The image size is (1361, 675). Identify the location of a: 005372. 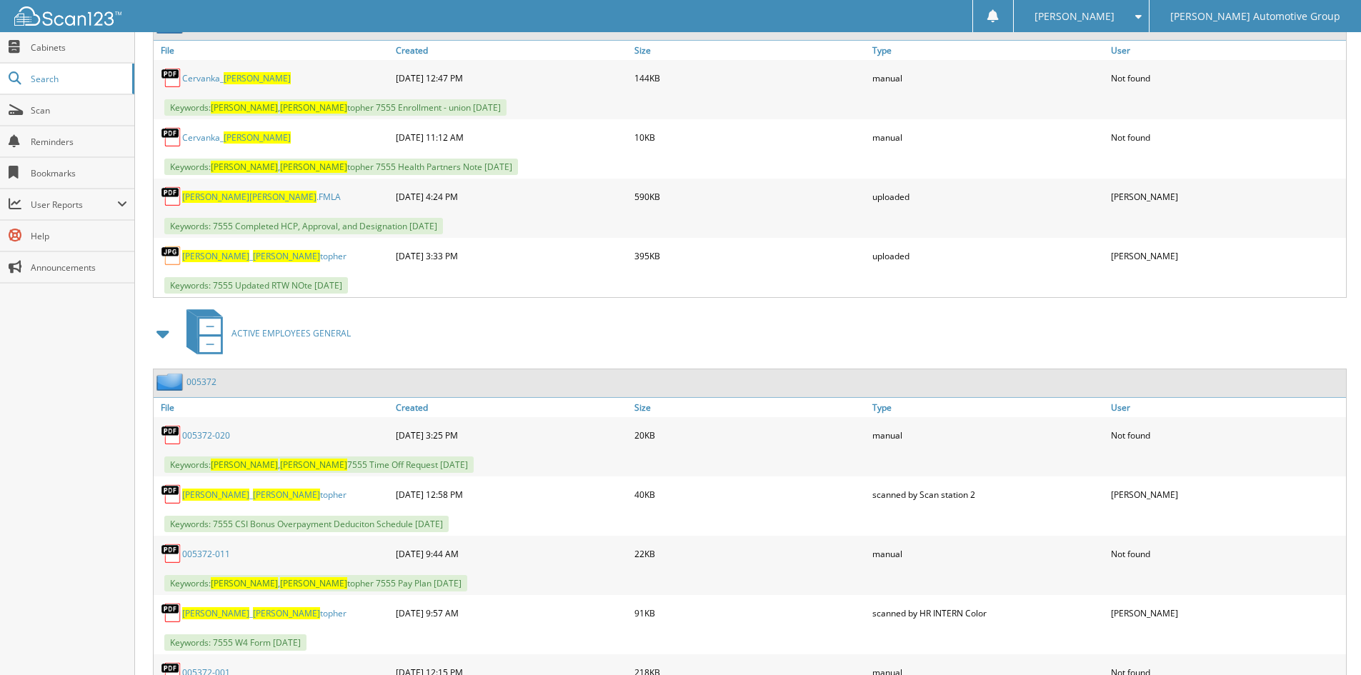
(201, 381).